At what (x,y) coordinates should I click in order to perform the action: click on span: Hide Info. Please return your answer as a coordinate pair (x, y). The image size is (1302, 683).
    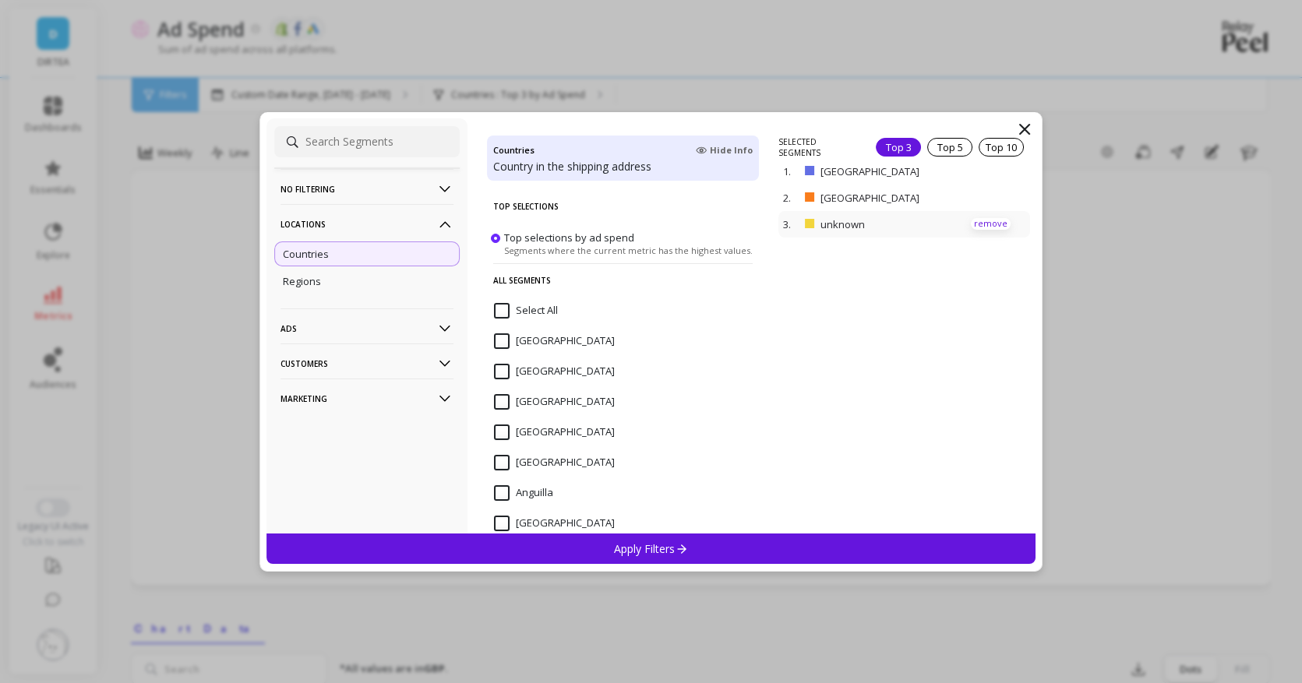
    Looking at the image, I should click on (724, 150).